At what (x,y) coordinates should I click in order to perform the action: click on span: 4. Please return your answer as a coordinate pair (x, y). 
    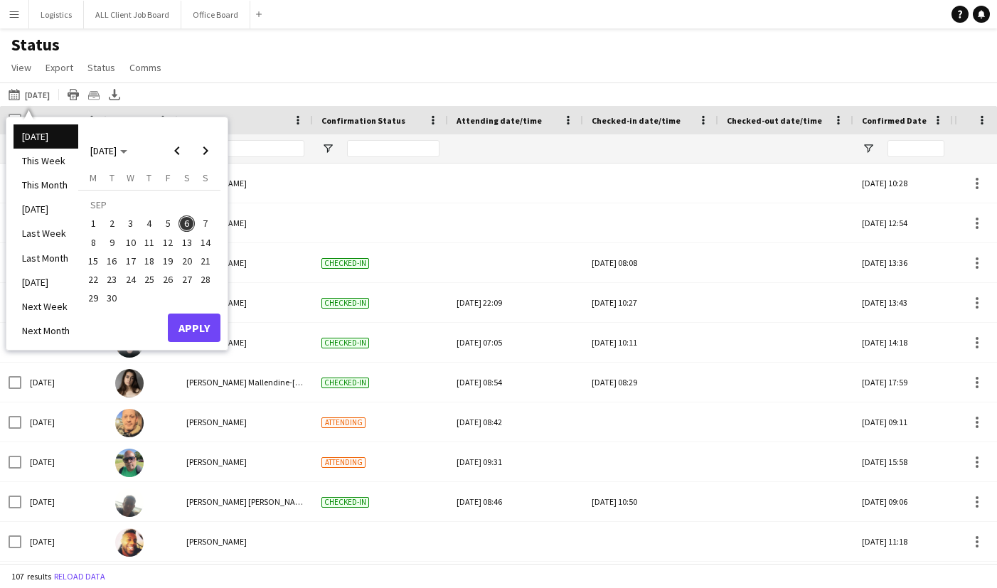
    Looking at the image, I should click on (149, 224).